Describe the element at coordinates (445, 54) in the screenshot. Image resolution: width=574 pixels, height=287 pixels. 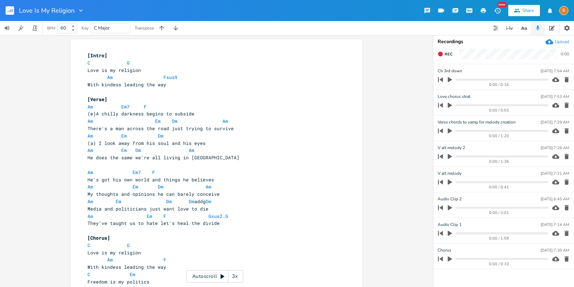
I see `button: Rec` at that location.